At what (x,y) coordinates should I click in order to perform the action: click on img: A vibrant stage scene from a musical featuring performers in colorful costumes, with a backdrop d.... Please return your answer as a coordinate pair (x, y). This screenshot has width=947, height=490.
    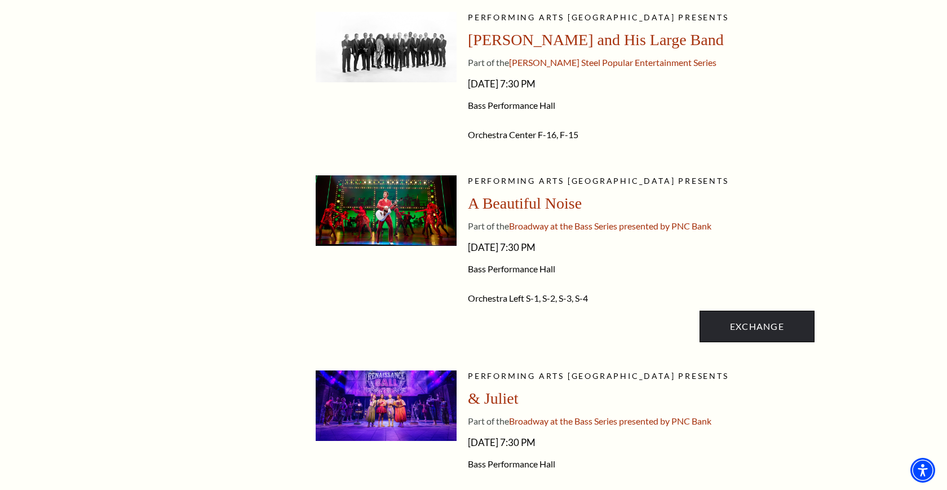
    Looking at the image, I should click on (386, 405).